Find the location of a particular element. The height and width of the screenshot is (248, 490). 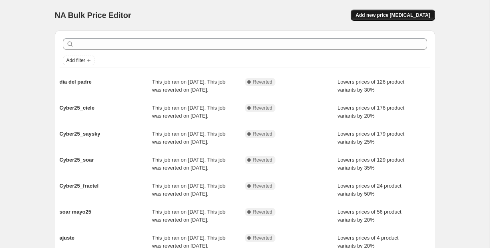

span: Lowers prices of 129 product variants by 35% is located at coordinates (371, 164).